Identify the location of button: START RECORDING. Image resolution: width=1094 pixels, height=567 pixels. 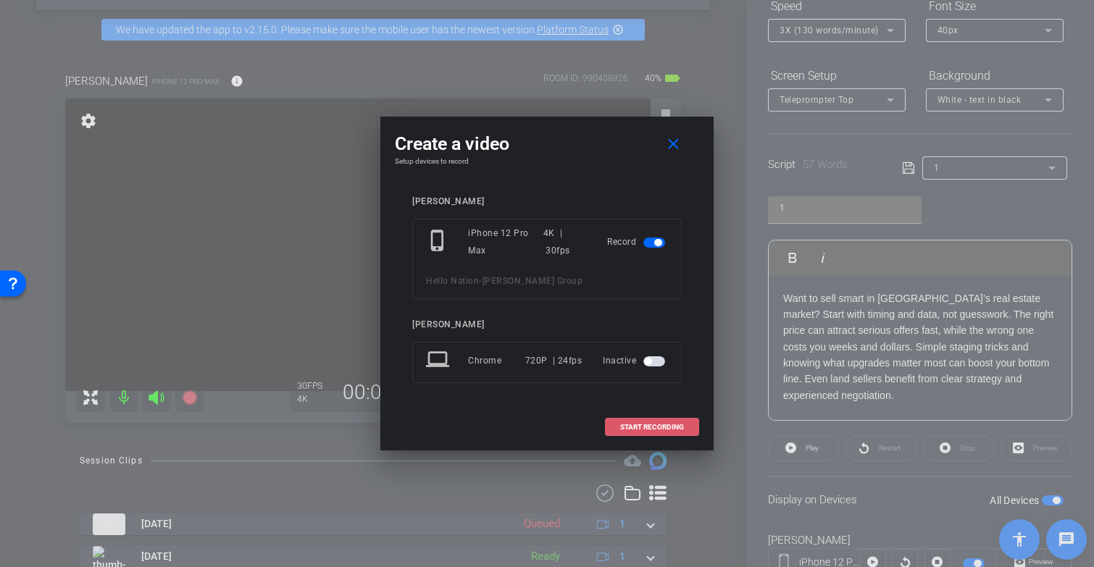
(652, 427).